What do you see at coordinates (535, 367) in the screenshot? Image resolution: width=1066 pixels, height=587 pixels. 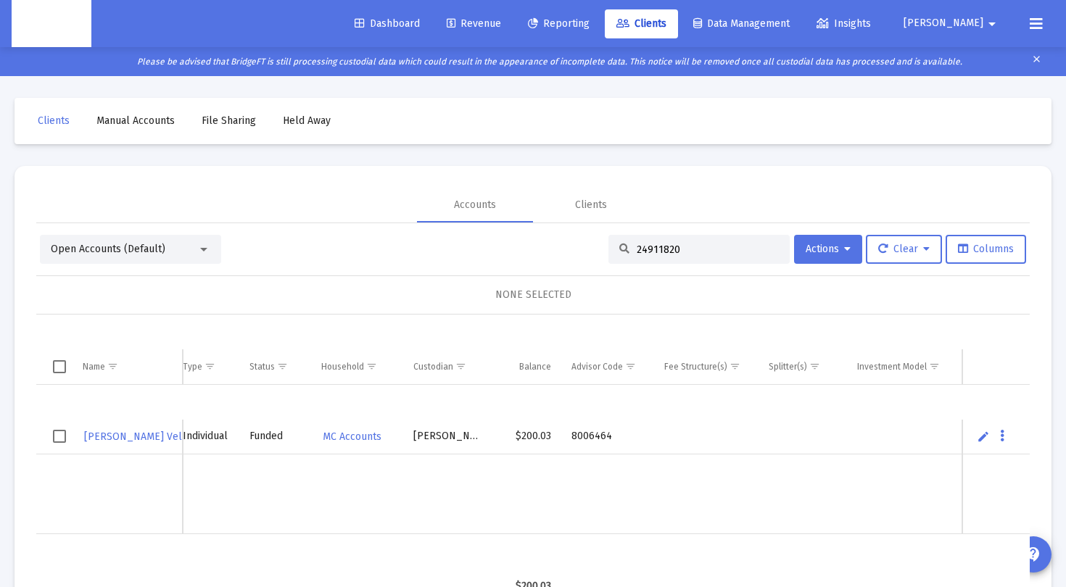 I see `div: Balance` at bounding box center [535, 367].